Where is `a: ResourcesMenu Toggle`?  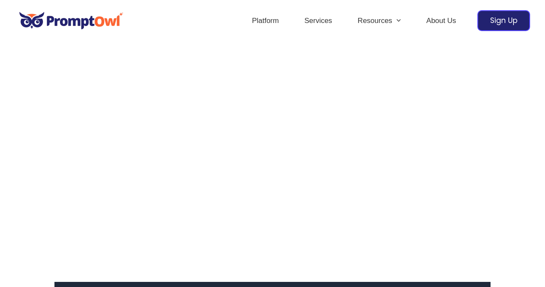 a: ResourcesMenu Toggle is located at coordinates (379, 21).